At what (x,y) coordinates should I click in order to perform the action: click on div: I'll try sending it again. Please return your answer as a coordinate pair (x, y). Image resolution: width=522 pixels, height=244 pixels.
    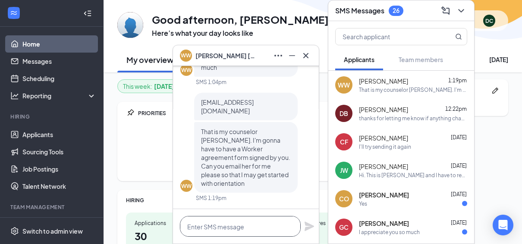
    Looking at the image, I should click on (385, 147).